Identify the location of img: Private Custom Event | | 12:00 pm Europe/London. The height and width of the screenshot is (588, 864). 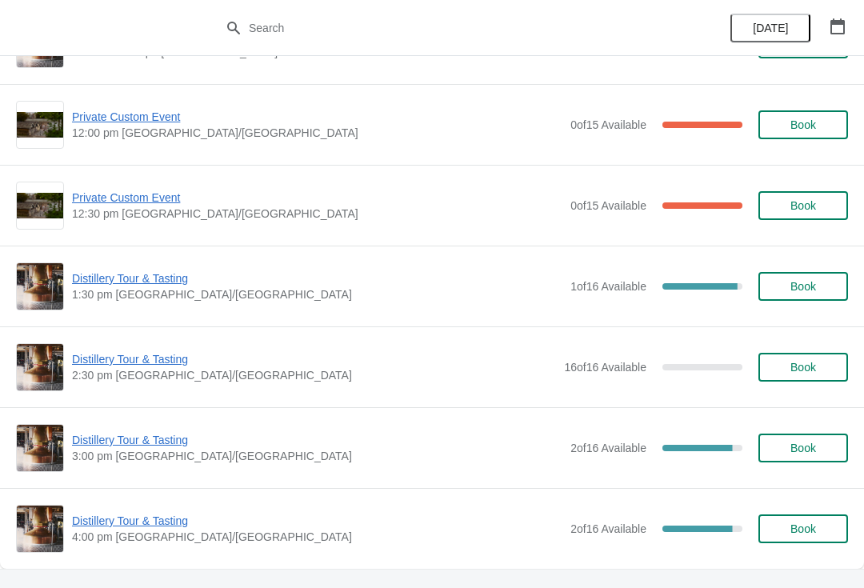
(40, 125).